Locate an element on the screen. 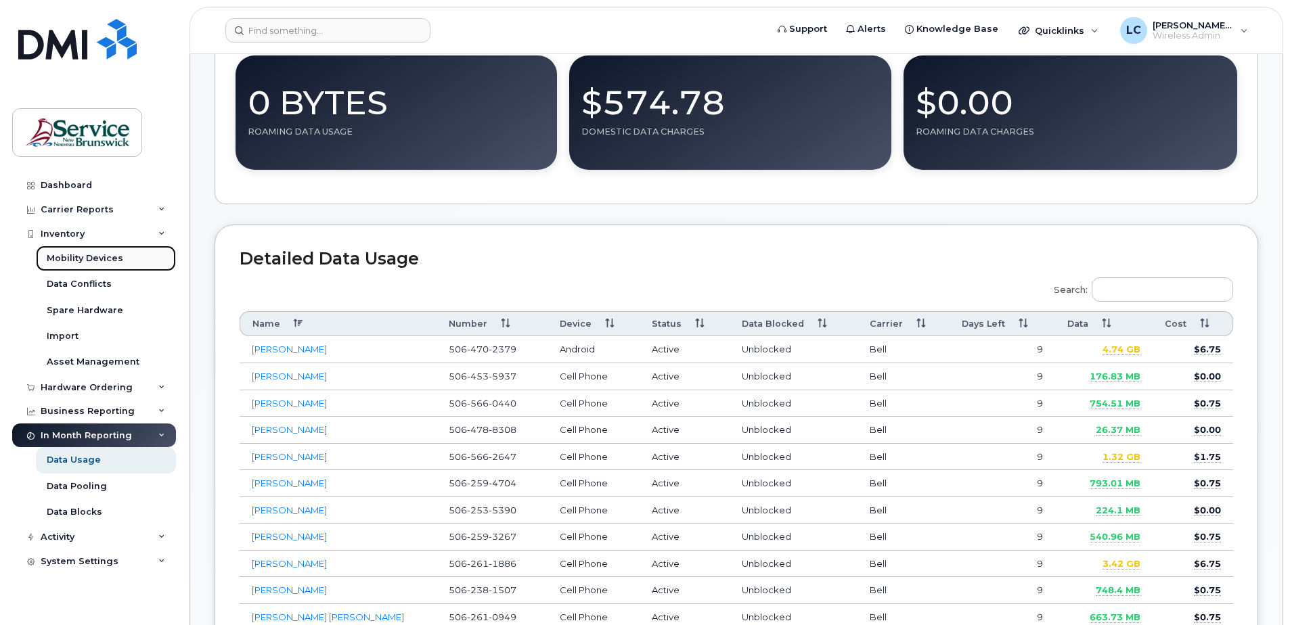  span: 566 is located at coordinates (478, 457).